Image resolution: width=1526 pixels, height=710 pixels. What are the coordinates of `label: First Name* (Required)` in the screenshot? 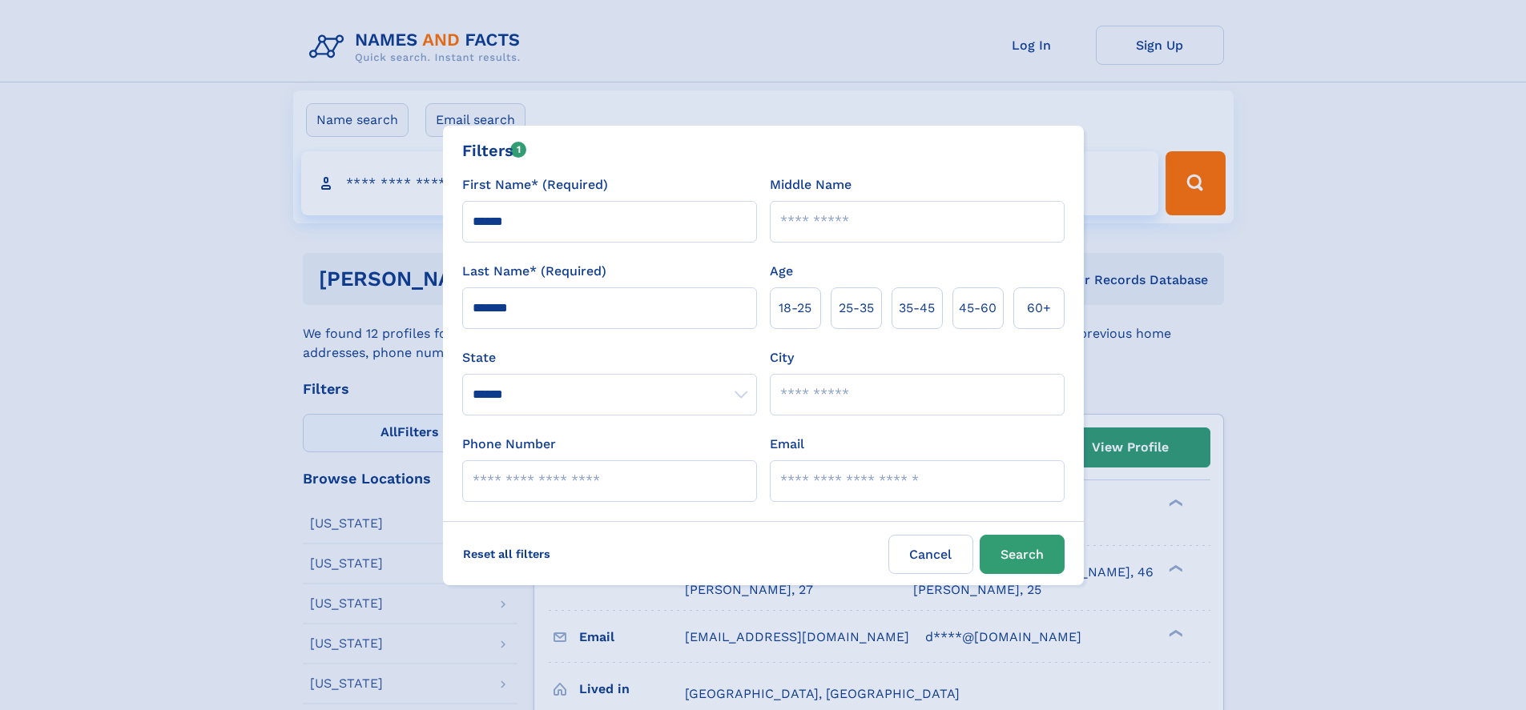 It's located at (535, 185).